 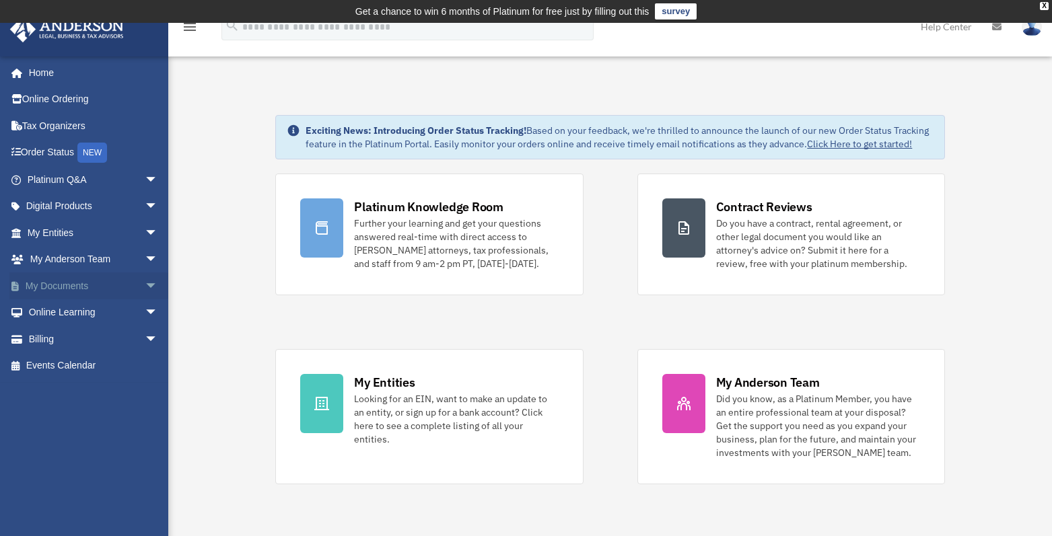 I want to click on div: Looking for an EIN, want to make an update to an entity, or sign up for a bank account? Click her..., so click(x=456, y=419).